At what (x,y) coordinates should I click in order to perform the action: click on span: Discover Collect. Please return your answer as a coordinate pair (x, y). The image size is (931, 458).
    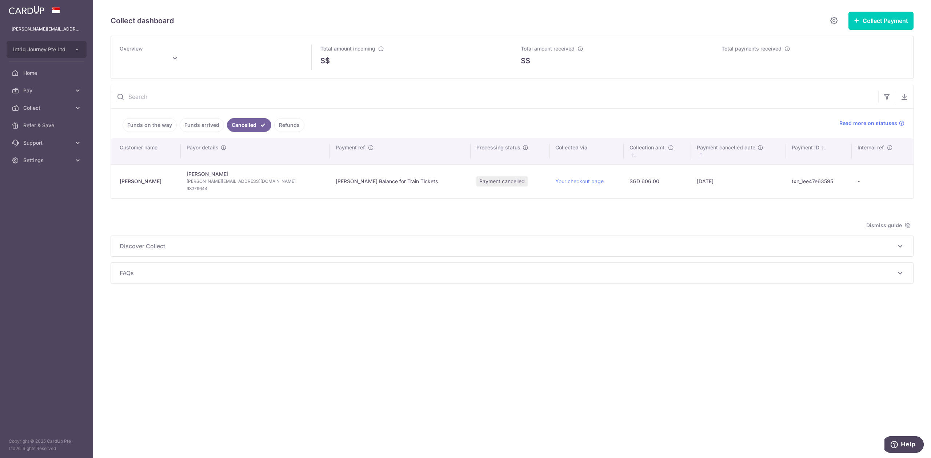
    Looking at the image, I should click on (508, 246).